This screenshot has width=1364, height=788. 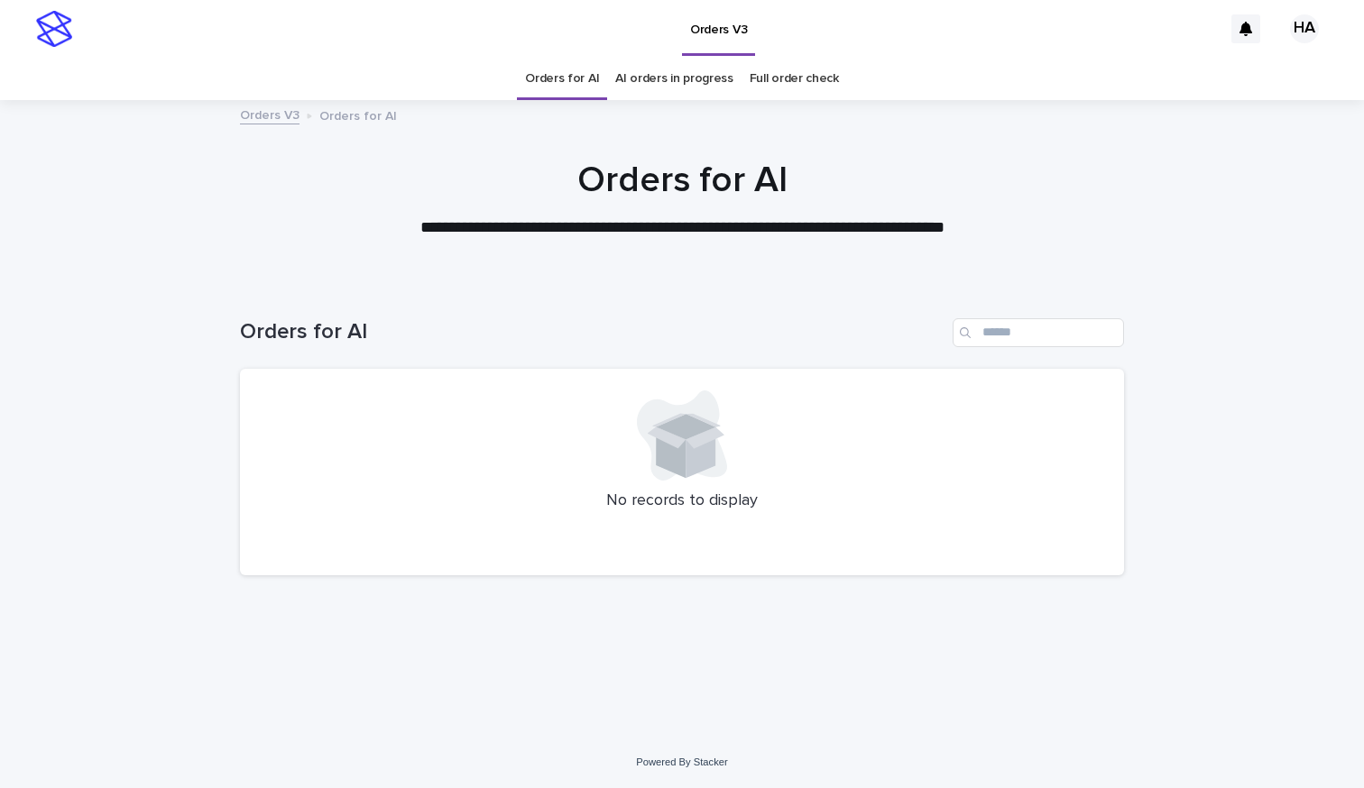 I want to click on p: Orders for AI, so click(x=358, y=115).